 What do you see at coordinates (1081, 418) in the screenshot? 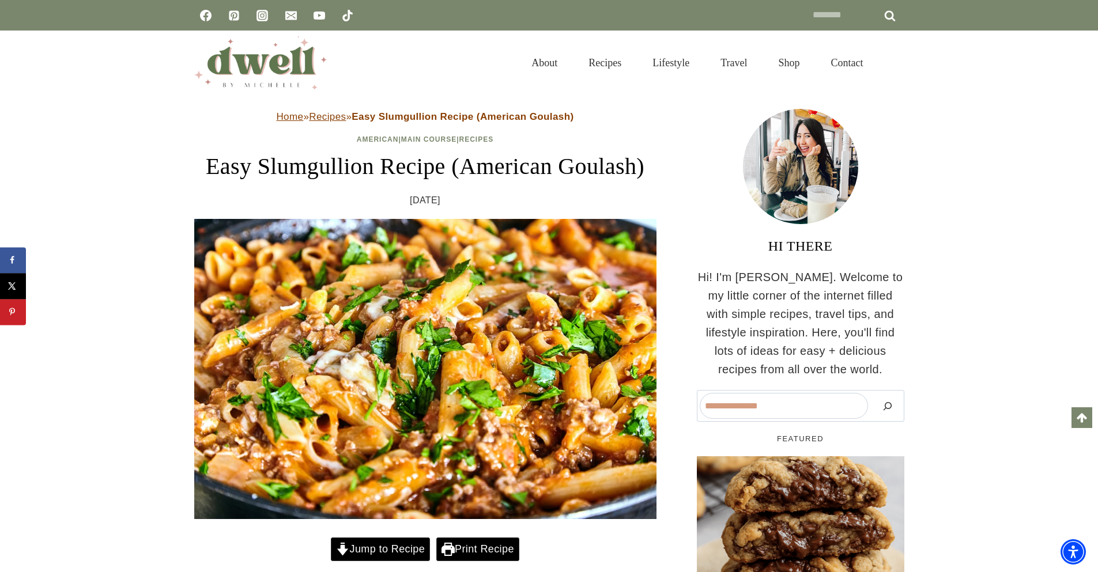
I see `a: Scroll to top` at bounding box center [1081, 418].